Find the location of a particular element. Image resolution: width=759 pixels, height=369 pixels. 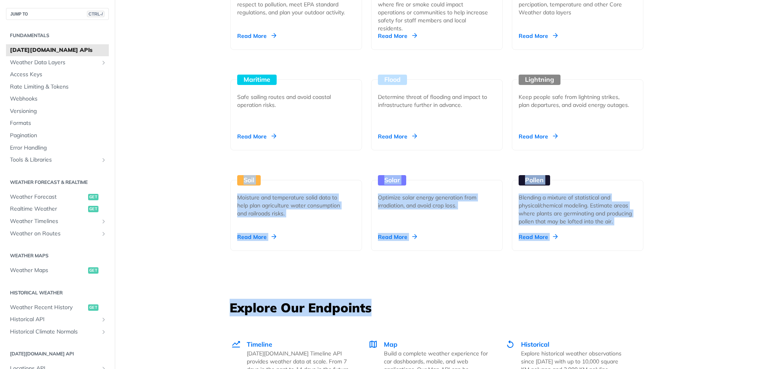

a: Tools & LibrariesShow subpages for Tools & Libraries is located at coordinates (57, 160).